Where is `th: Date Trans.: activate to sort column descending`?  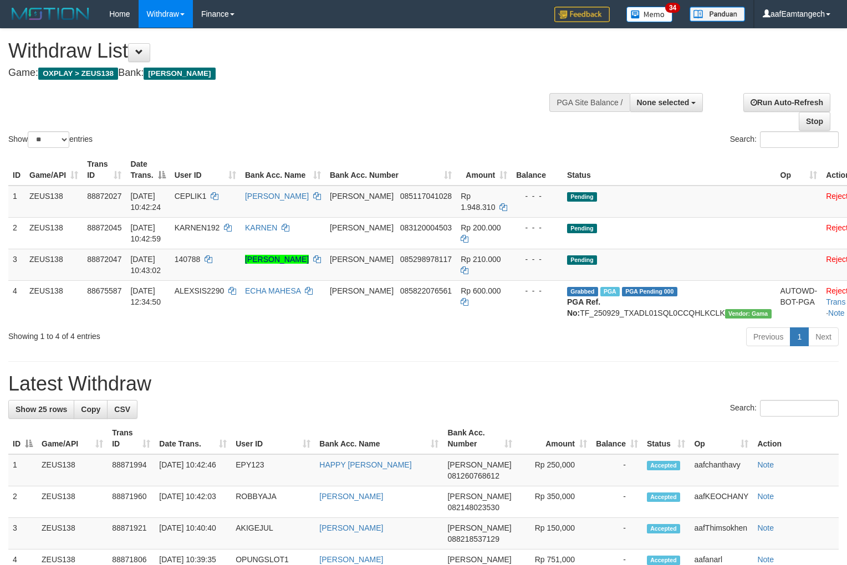
th: Date Trans.: activate to sort column descending is located at coordinates (147, 170).